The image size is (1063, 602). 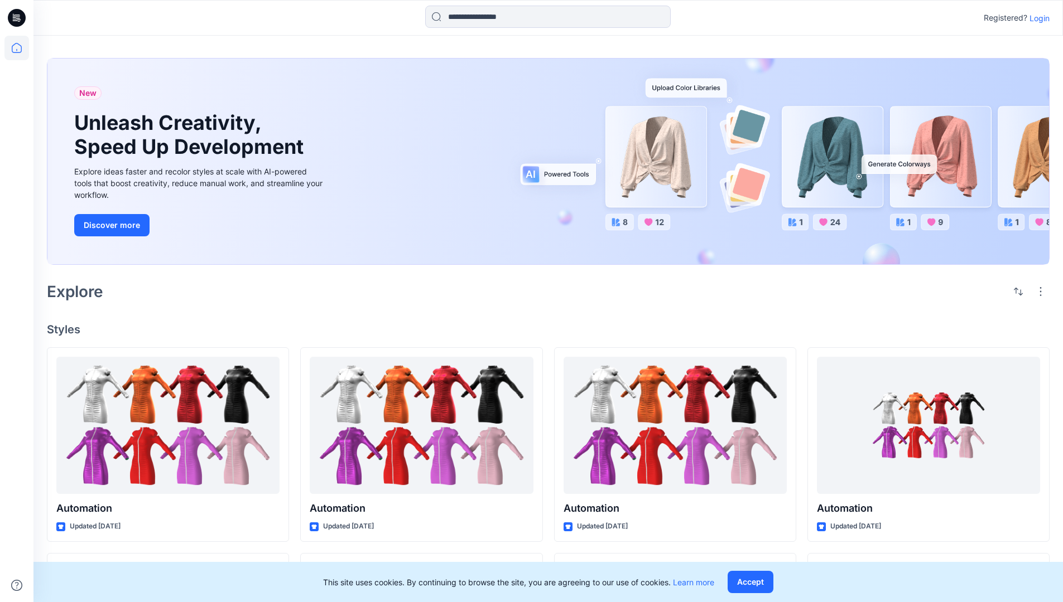 What do you see at coordinates (200, 183) in the screenshot?
I see `div: Explore ideas faster and recolor styles at scale with AI-powered tools that boost creativity, red...` at bounding box center [200, 183].